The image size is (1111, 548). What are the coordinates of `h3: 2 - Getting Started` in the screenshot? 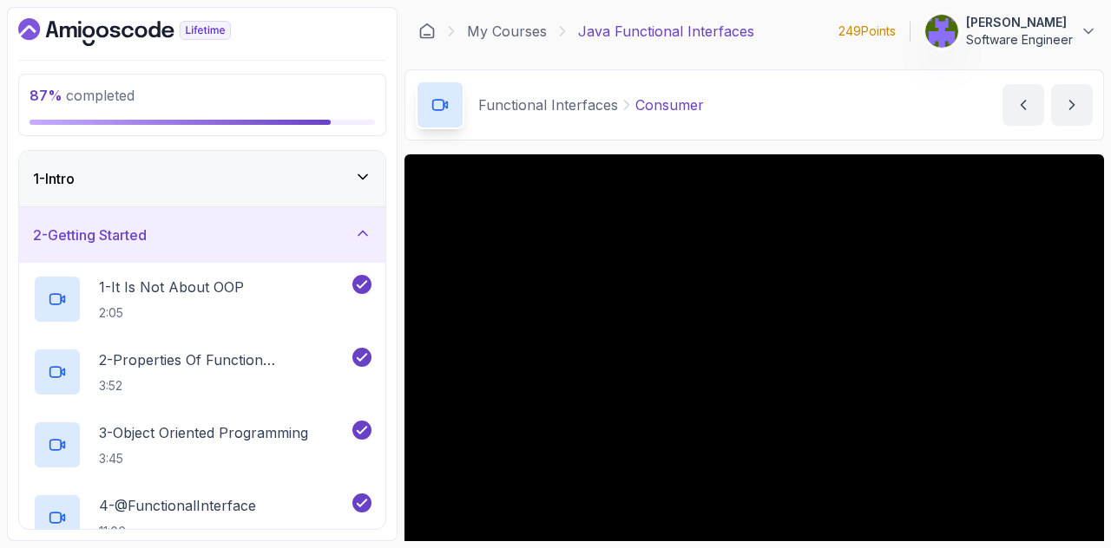 It's located at (89, 235).